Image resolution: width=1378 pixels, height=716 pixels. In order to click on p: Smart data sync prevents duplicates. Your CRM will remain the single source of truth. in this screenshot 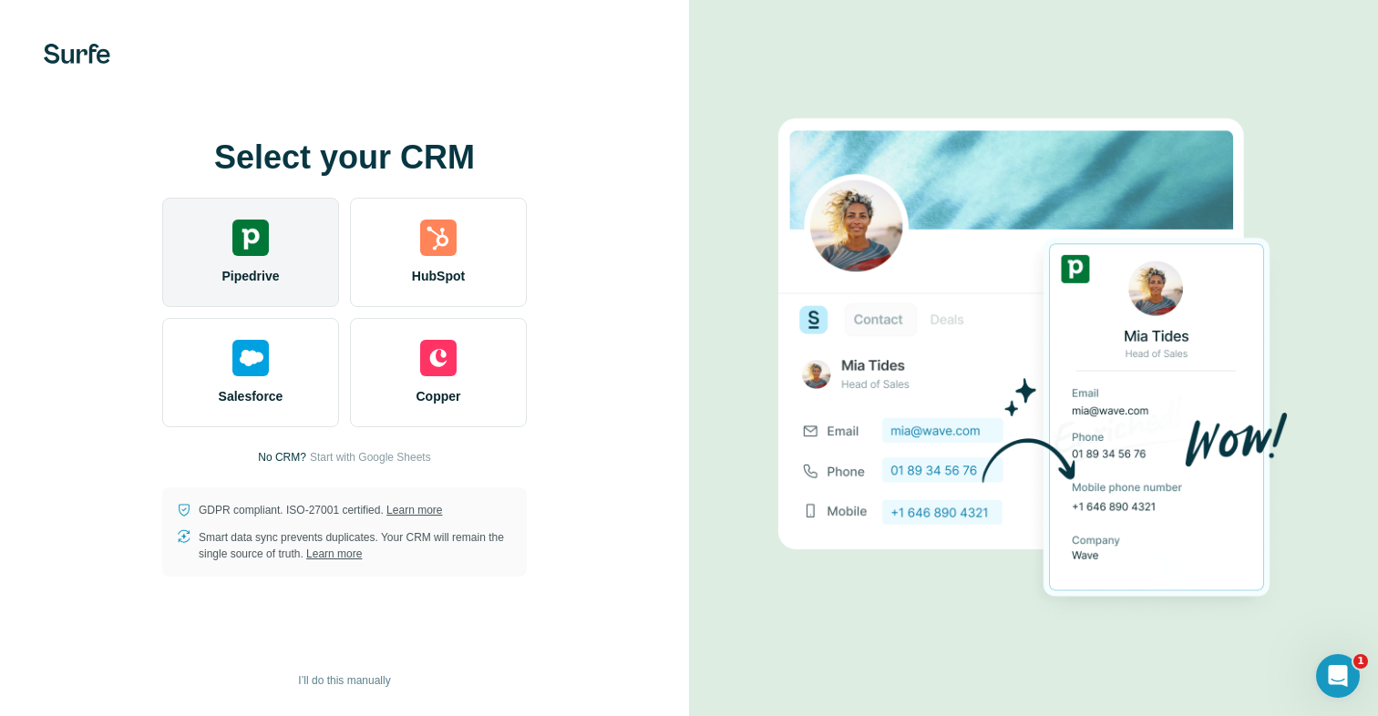, I will do `click(356, 546)`.